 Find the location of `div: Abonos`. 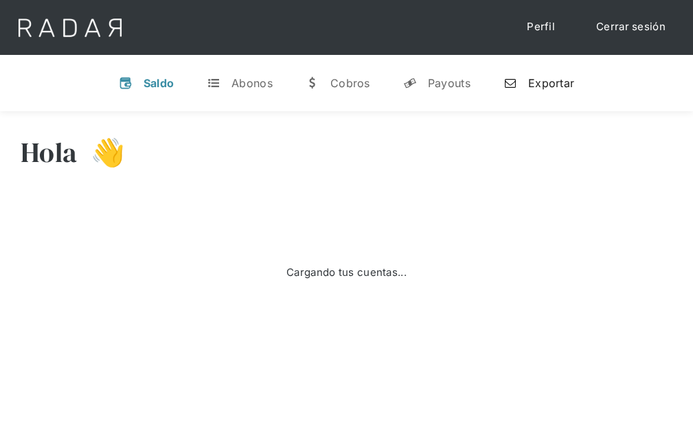

div: Abonos is located at coordinates (252, 83).